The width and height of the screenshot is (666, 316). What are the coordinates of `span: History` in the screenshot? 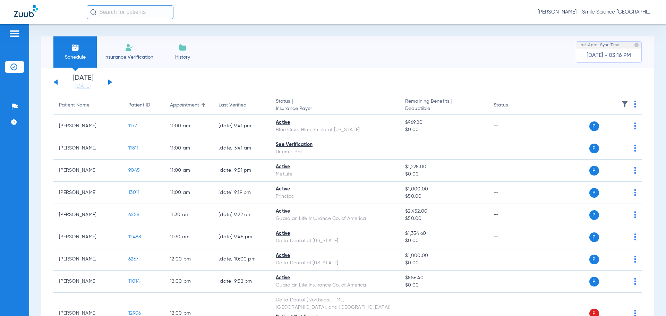 It's located at (182, 57).